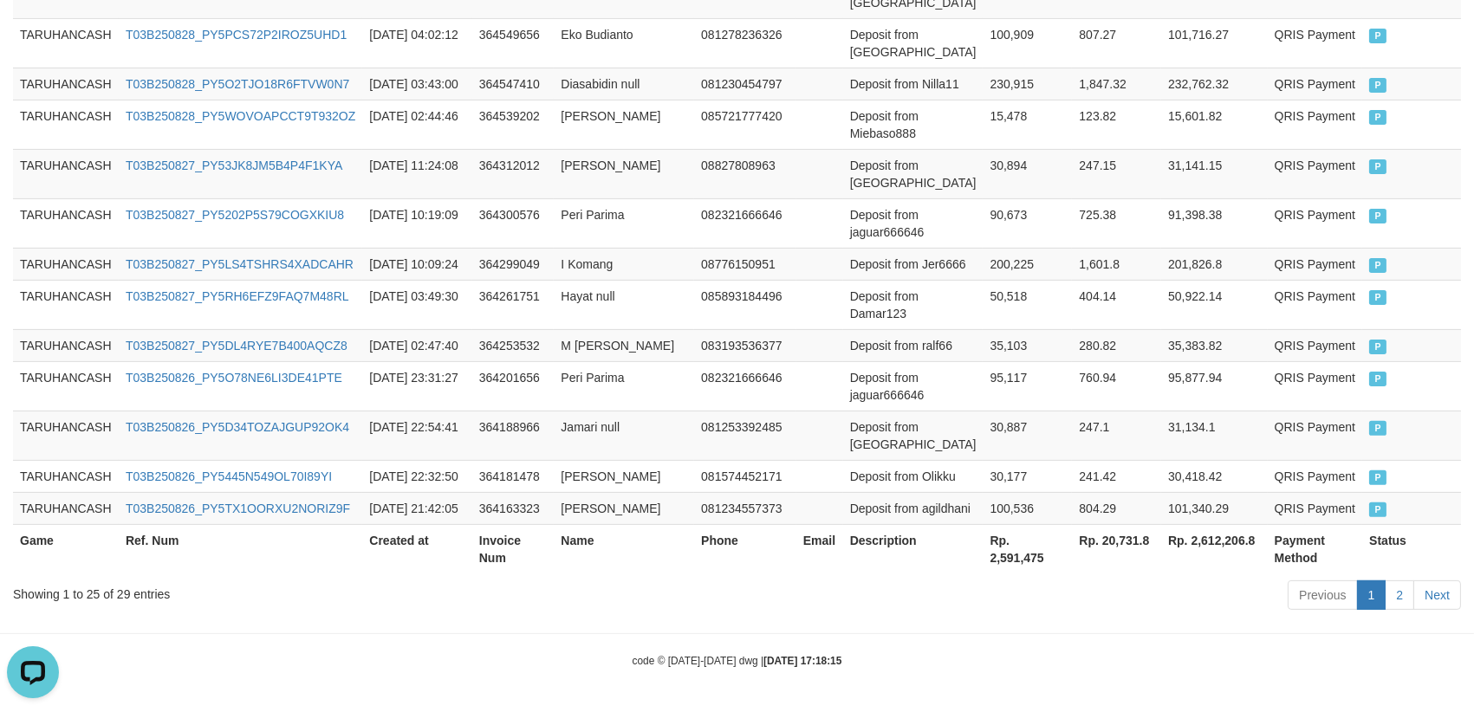 The width and height of the screenshot is (1474, 712). What do you see at coordinates (745, 345) in the screenshot?
I see `td: 083193536377` at bounding box center [745, 345].